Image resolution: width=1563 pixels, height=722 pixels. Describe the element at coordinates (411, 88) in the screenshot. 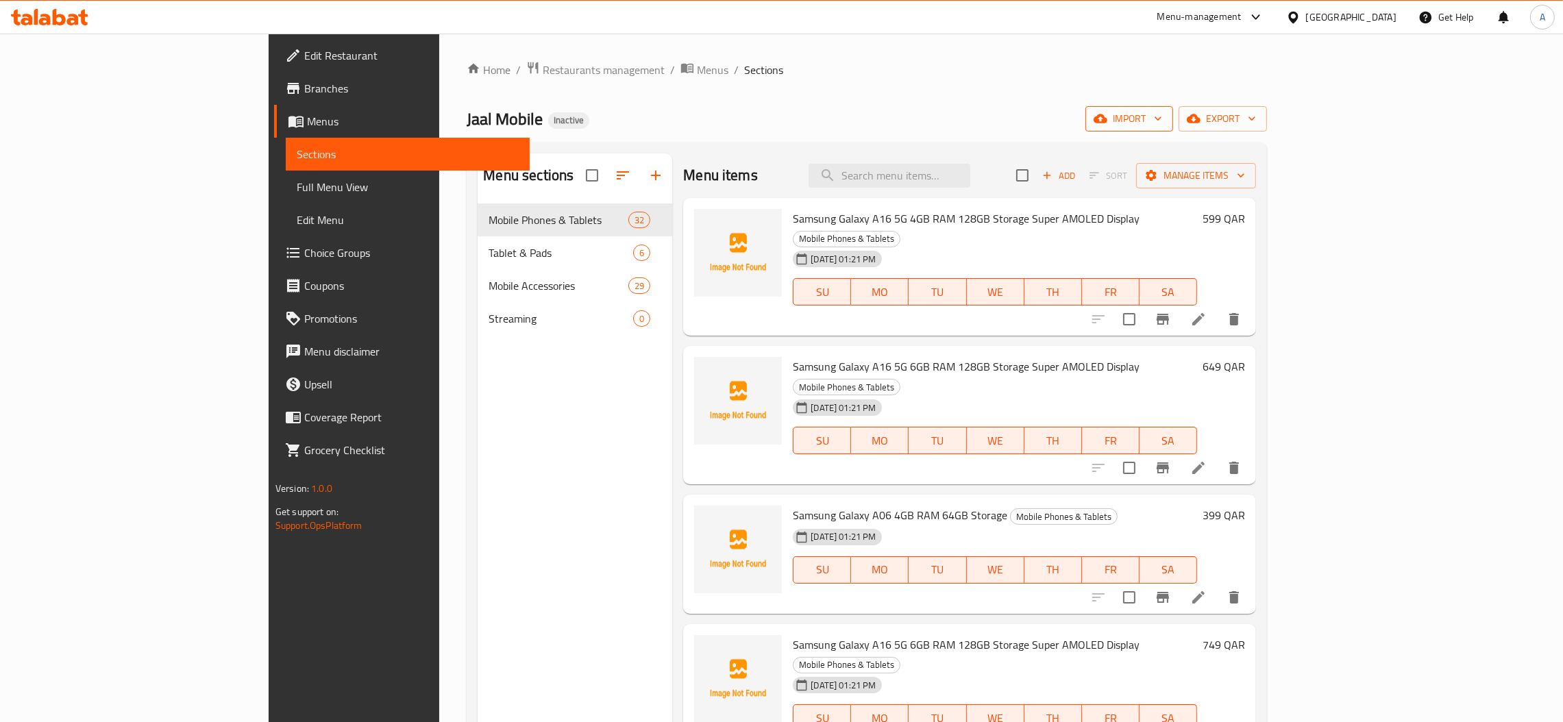

I see `span: Branches` at that location.